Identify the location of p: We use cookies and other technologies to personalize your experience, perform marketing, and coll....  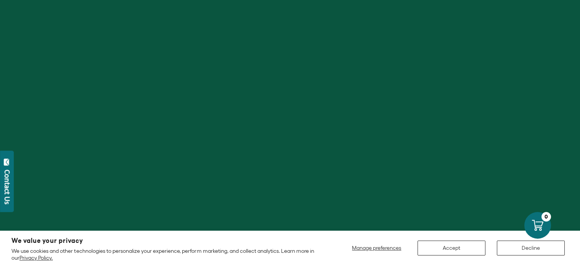
(166, 255).